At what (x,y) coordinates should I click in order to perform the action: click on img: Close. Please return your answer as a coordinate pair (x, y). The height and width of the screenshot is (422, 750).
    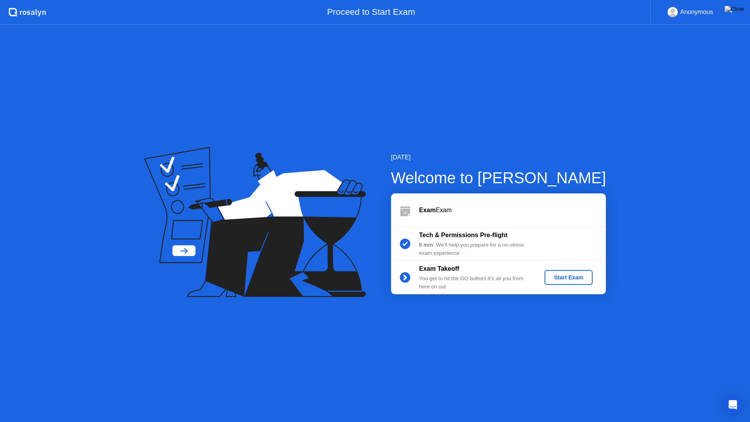
    Looking at the image, I should click on (734, 9).